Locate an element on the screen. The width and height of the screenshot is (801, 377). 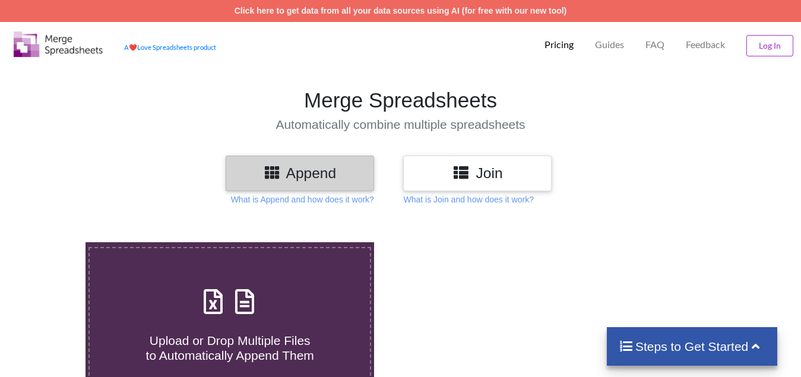
h3: Append is located at coordinates (300, 173).